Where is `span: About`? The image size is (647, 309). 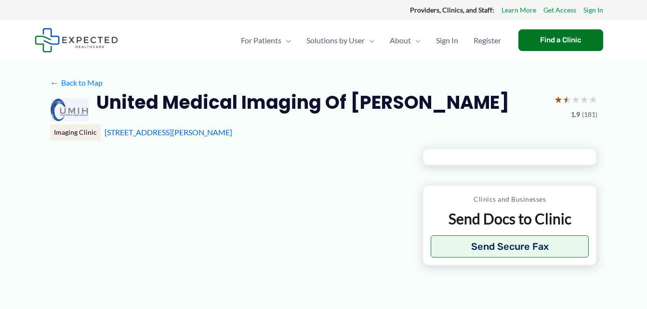
span: About is located at coordinates (401, 40).